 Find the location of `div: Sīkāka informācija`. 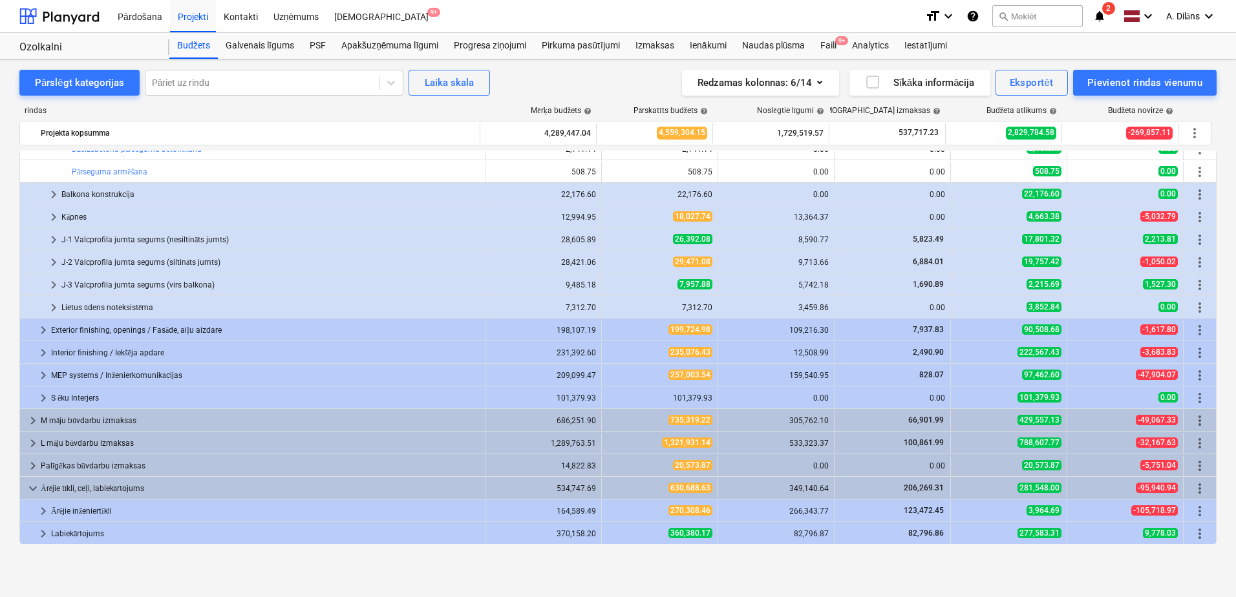

div: Sīkāka informācija is located at coordinates (920, 83).